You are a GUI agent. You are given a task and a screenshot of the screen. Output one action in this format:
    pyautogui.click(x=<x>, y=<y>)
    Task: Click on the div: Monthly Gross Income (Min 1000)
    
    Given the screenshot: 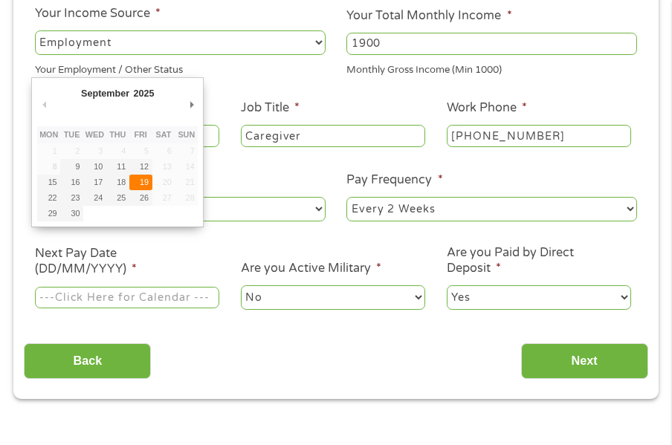 What is the action you would take?
    pyautogui.click(x=491, y=67)
    